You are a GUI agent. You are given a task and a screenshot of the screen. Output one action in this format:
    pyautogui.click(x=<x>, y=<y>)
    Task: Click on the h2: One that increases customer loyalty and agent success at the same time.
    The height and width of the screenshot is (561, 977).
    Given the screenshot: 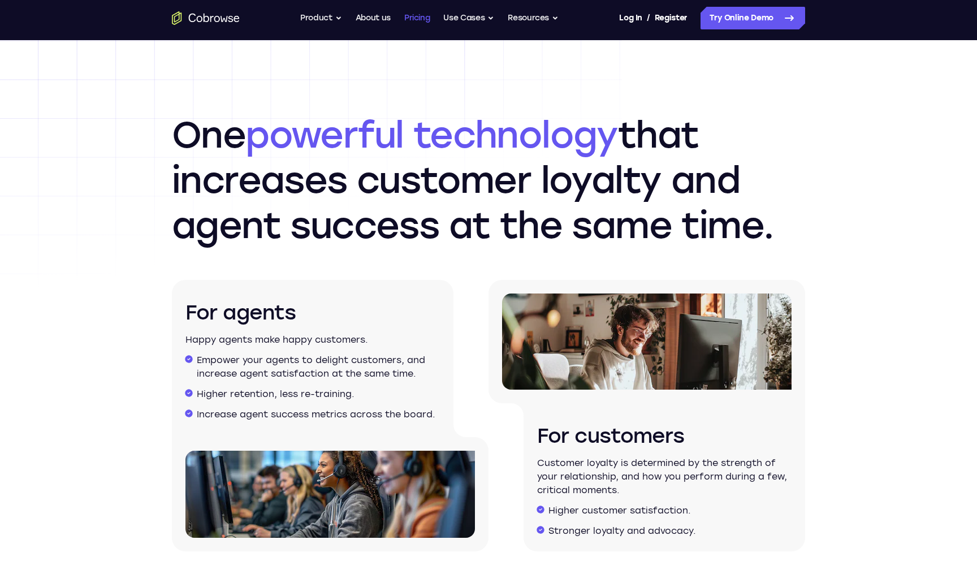 What is the action you would take?
    pyautogui.click(x=488, y=180)
    